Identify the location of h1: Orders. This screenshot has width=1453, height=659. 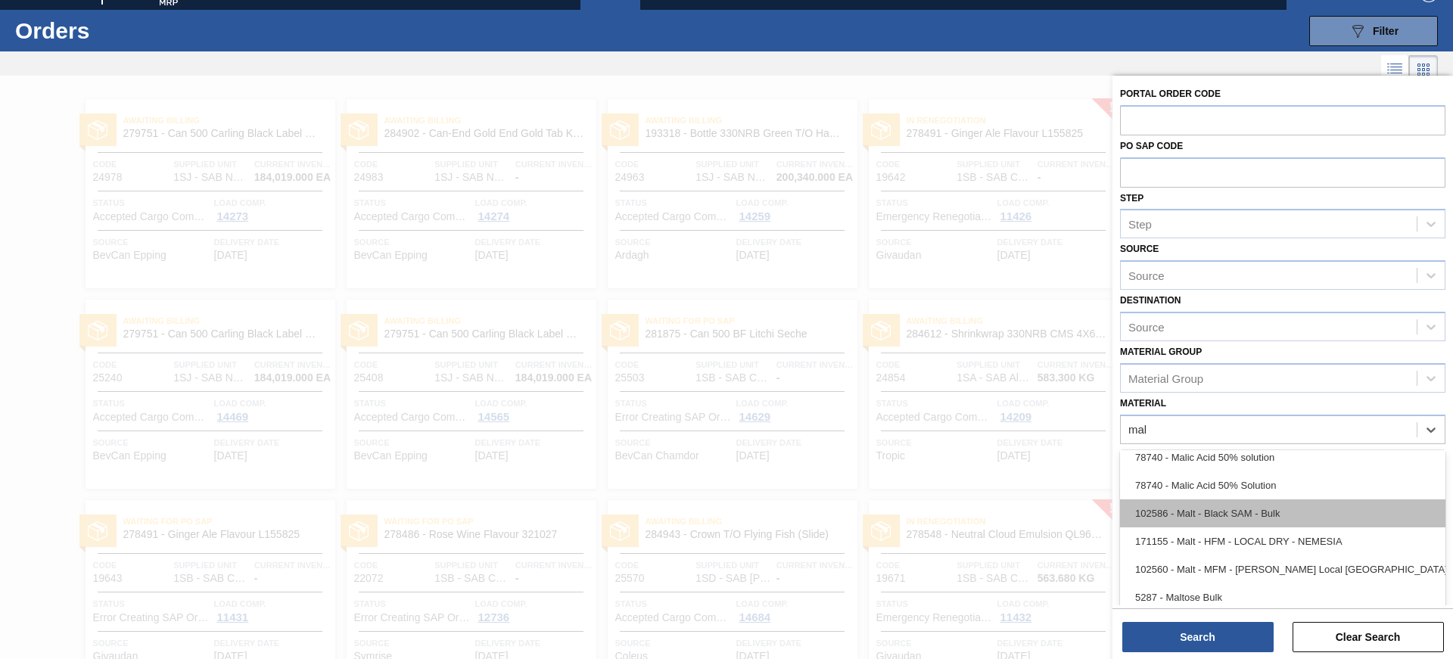
(128, 30).